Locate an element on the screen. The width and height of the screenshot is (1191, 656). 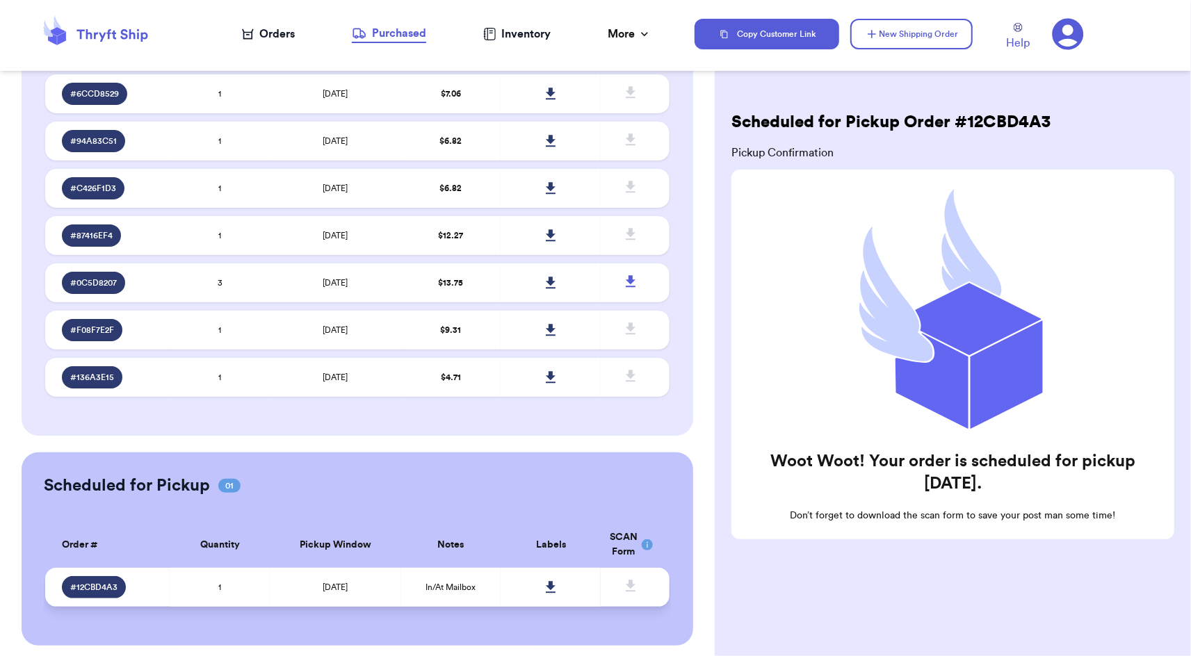
span: # 12CBD4A3 is located at coordinates (94, 587).